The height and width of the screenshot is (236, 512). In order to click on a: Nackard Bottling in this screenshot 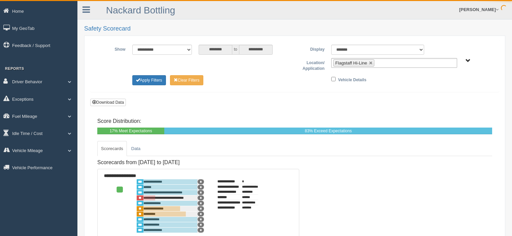, I will do `click(140, 10)`.